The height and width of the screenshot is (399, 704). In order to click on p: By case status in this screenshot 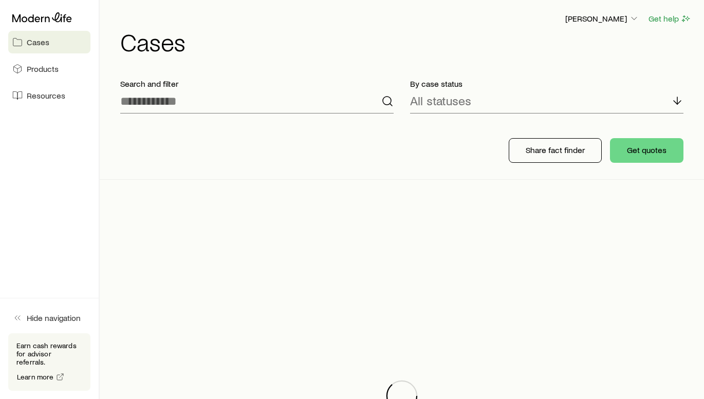, I will do `click(546, 84)`.